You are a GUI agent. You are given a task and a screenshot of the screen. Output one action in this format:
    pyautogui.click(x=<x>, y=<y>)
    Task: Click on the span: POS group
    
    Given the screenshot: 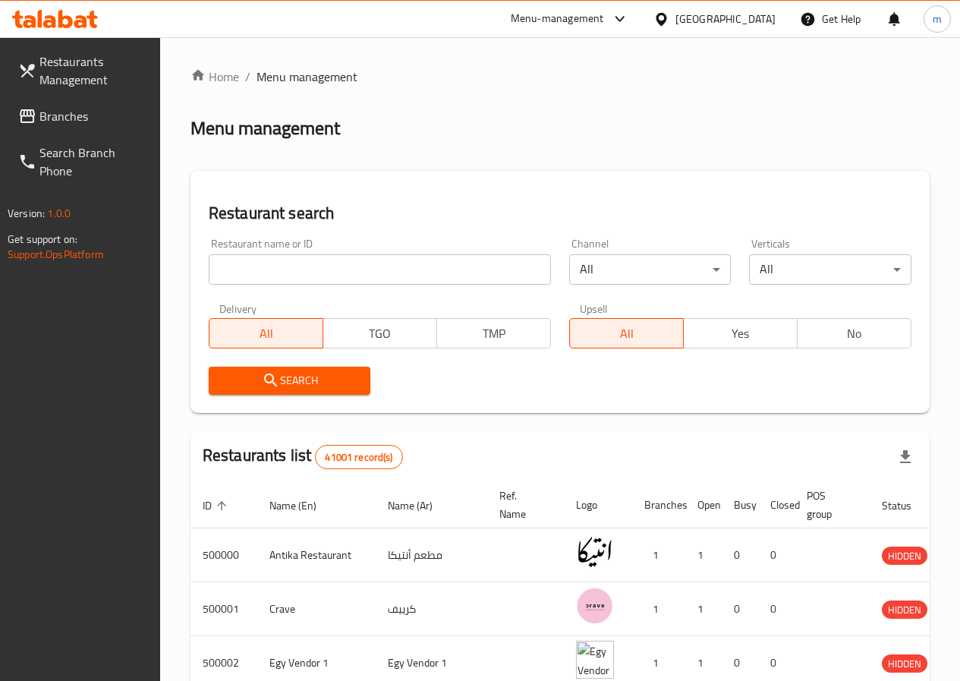 What is the action you would take?
    pyautogui.click(x=829, y=505)
    